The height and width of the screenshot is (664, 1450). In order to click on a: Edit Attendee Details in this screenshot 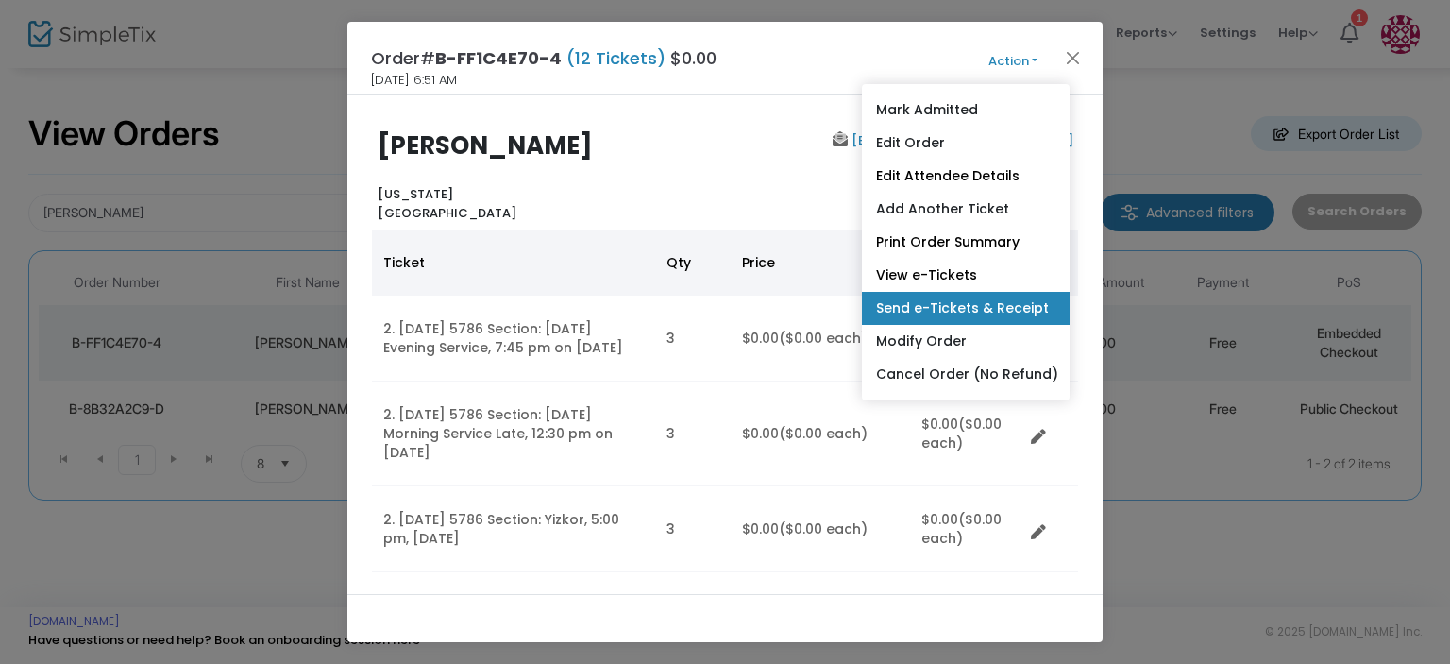, I will do `click(966, 176)`.